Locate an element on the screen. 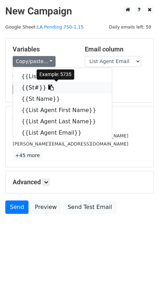 The image size is (159, 297). a: {{St Name}} is located at coordinates (62, 99).